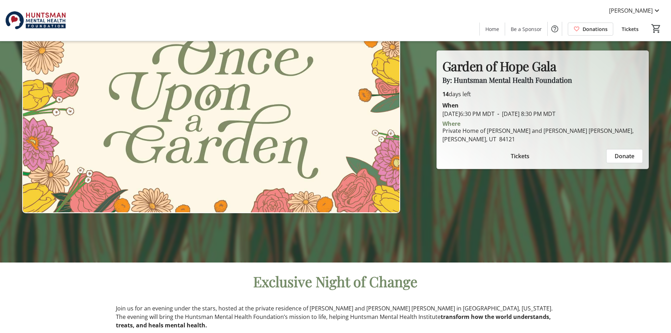 This screenshot has width=671, height=333. I want to click on a: Donations, so click(591, 29).